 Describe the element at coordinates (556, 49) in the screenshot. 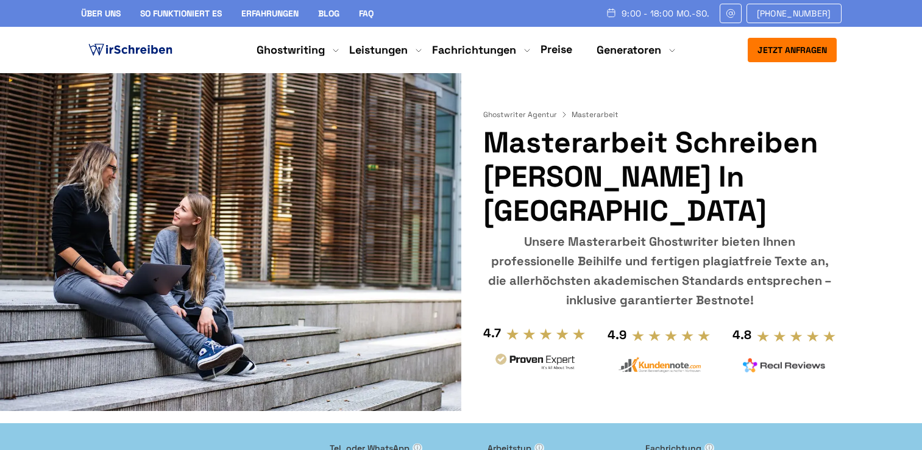

I see `a: Preise` at that location.